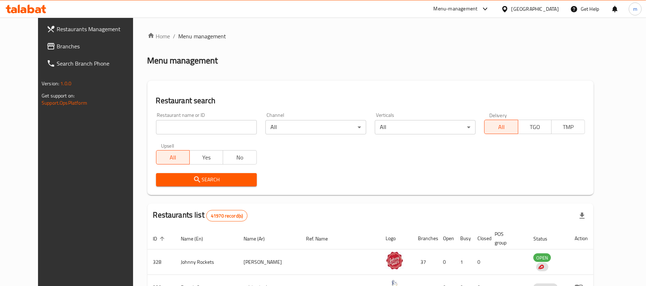 The image size is (646, 286). What do you see at coordinates (581, 239) in the screenshot?
I see `th: Action` at bounding box center [581, 239].